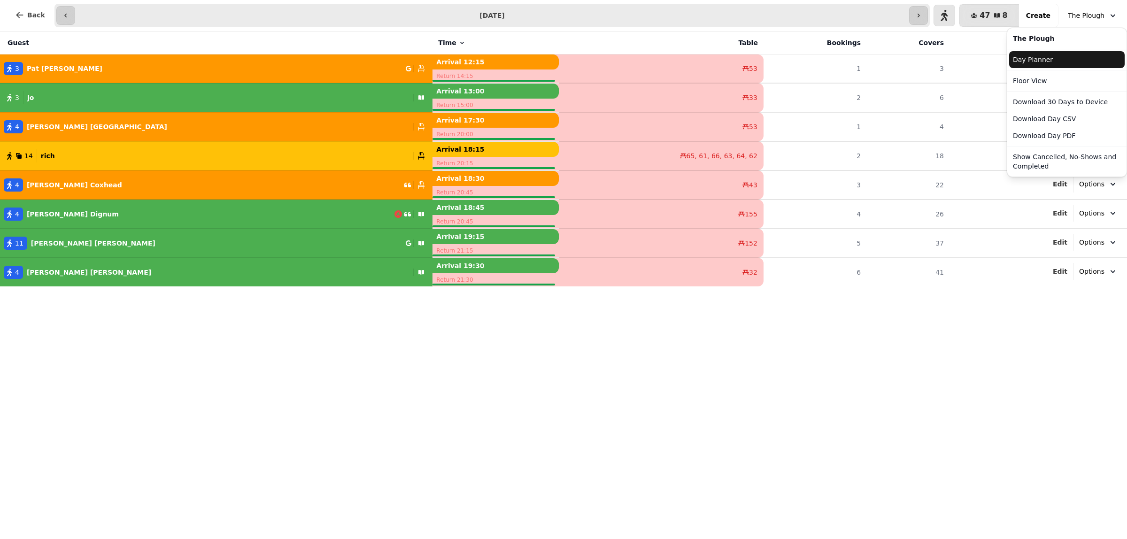  Describe the element at coordinates (1067, 162) in the screenshot. I see `button: Show Cancelled, No-Shows and Completed` at that location.